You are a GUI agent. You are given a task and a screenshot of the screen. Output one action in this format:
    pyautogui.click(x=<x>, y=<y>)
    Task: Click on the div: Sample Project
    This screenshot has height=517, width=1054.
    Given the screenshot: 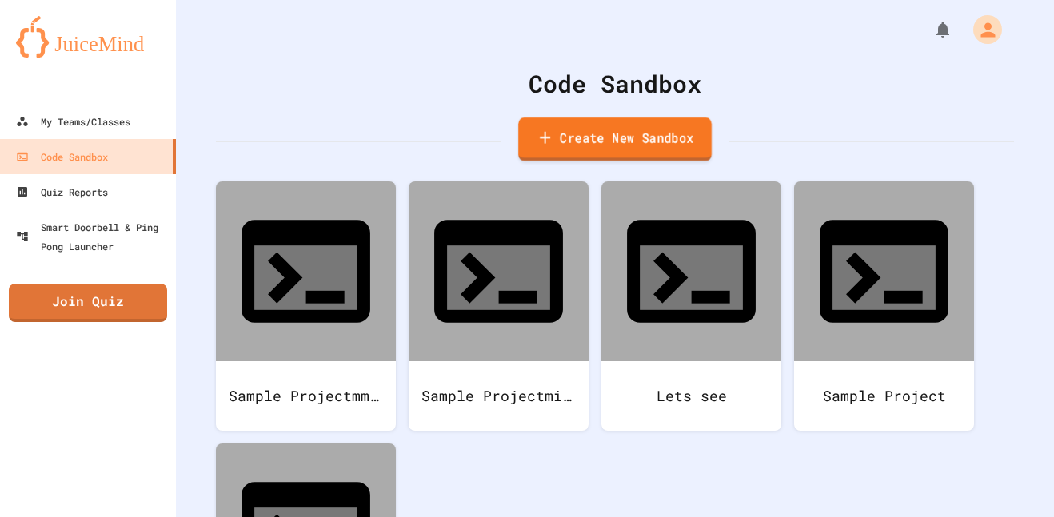 What is the action you would take?
    pyautogui.click(x=884, y=396)
    